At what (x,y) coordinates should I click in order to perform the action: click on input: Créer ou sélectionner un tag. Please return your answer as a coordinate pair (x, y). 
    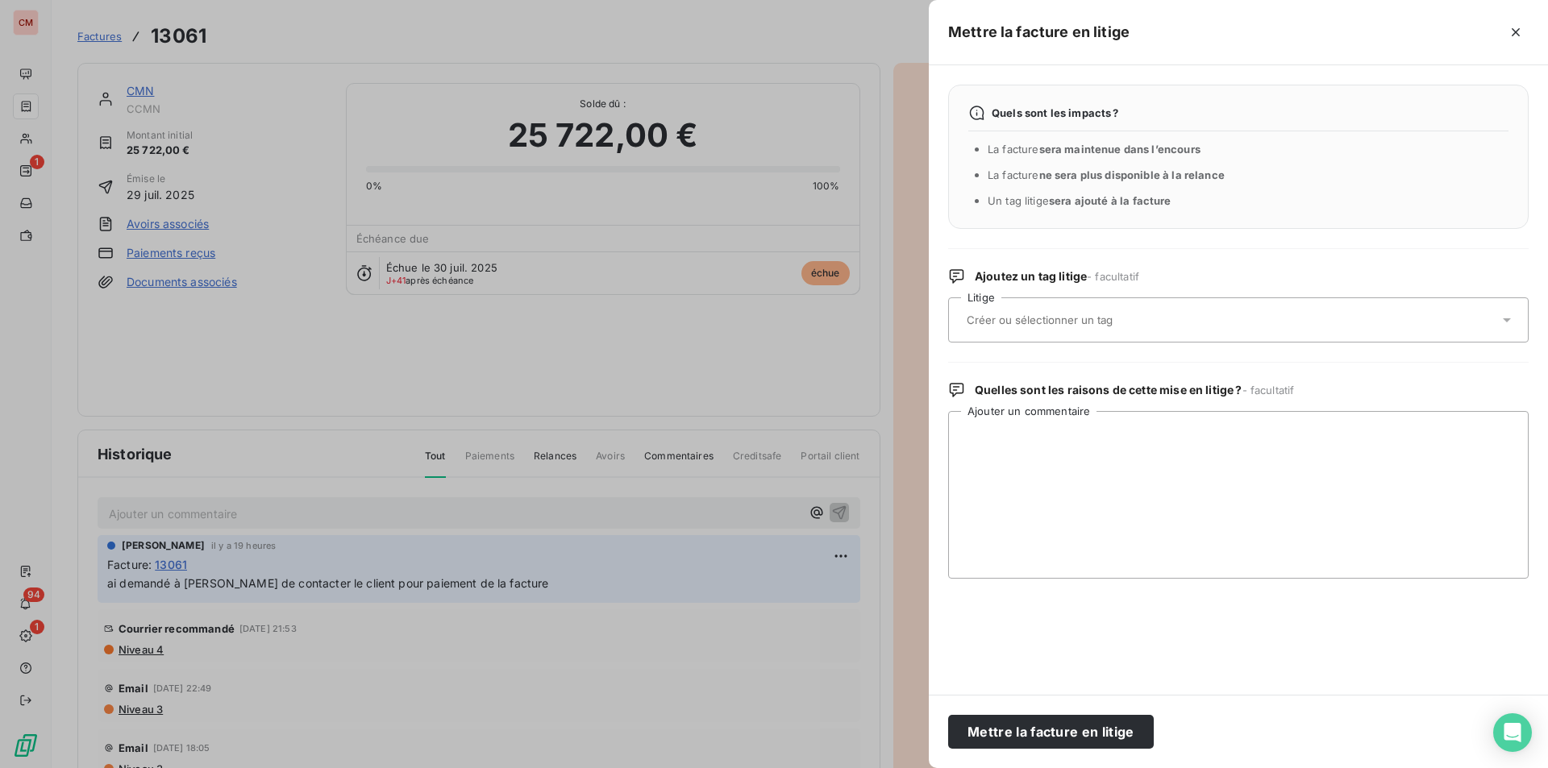
    Looking at the image, I should click on (1082, 320).